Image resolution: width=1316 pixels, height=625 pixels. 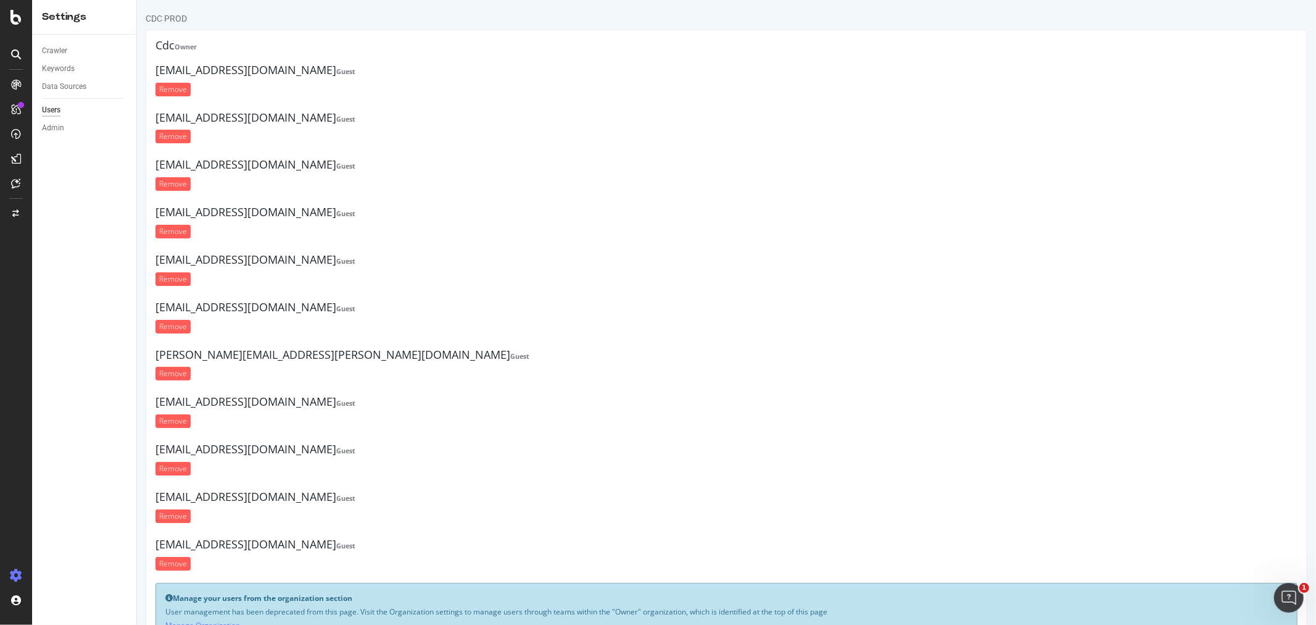 I want to click on span: 1, so click(x=1305, y=588).